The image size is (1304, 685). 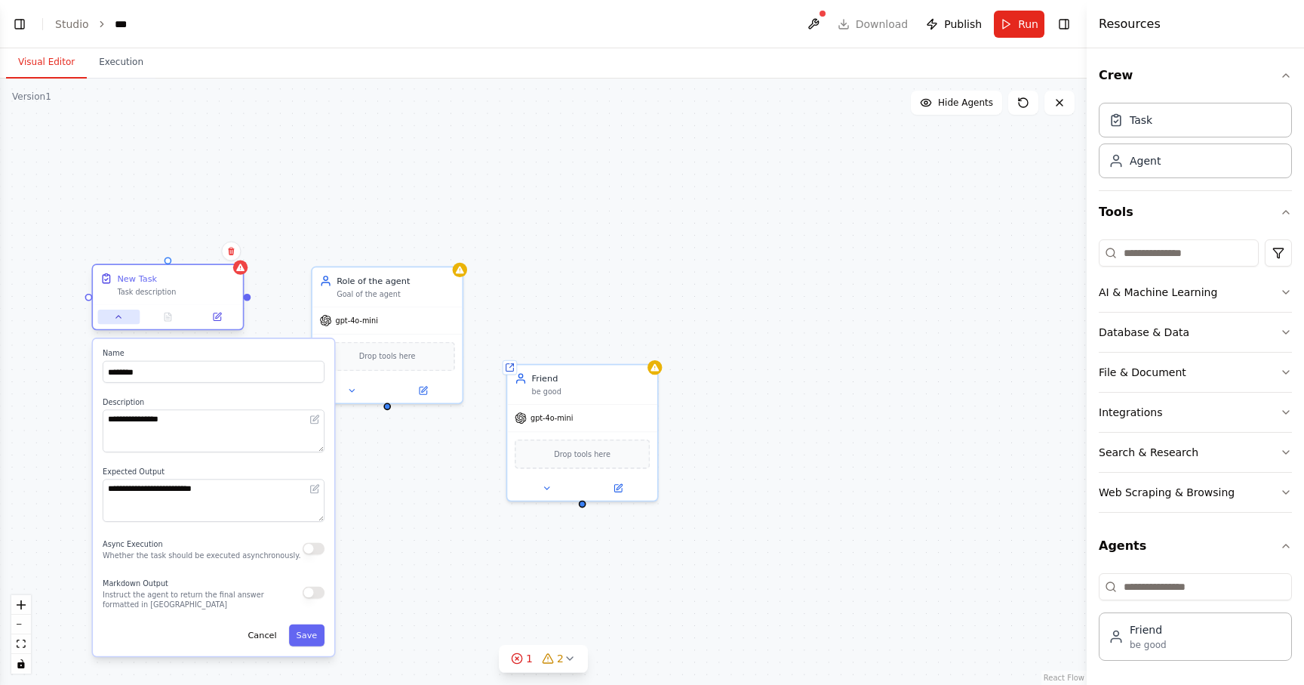 What do you see at coordinates (1196, 372) in the screenshot?
I see `button: File & Document` at bounding box center [1196, 372].